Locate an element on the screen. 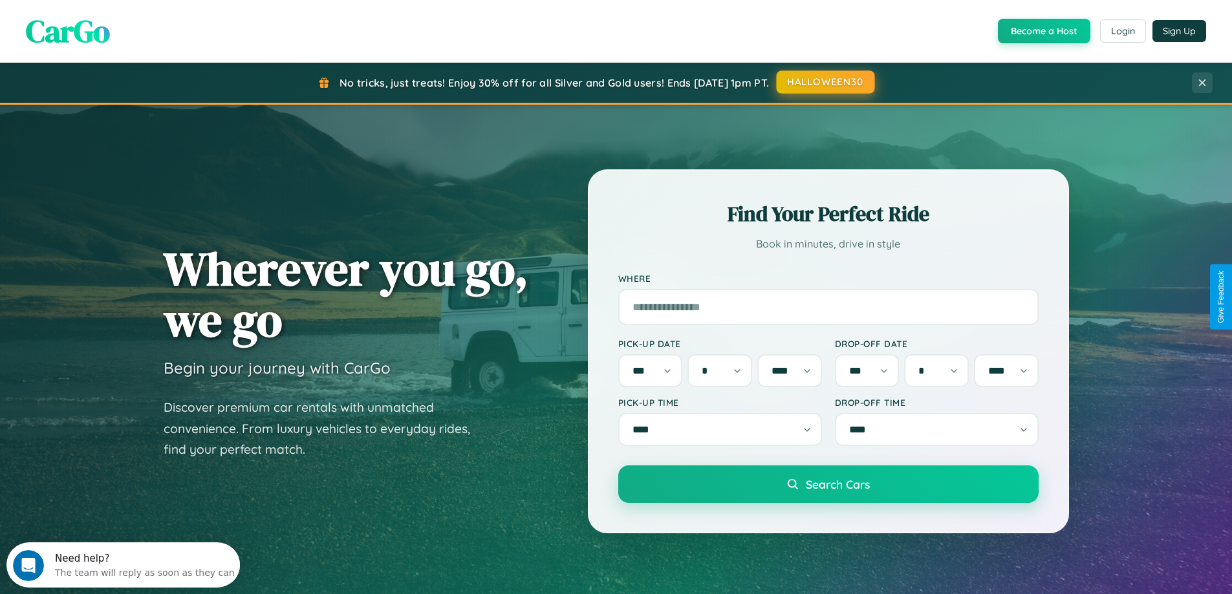  label: Where is located at coordinates (828, 278).